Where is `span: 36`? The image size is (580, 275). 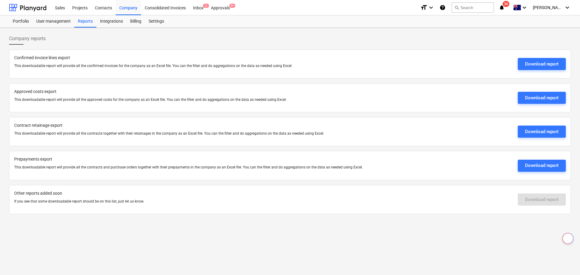 span: 36 is located at coordinates (506, 4).